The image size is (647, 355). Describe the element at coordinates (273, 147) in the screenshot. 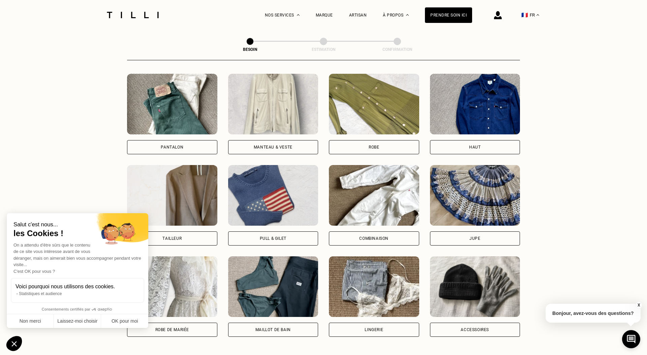

I see `div: Manteau & Veste` at that location.